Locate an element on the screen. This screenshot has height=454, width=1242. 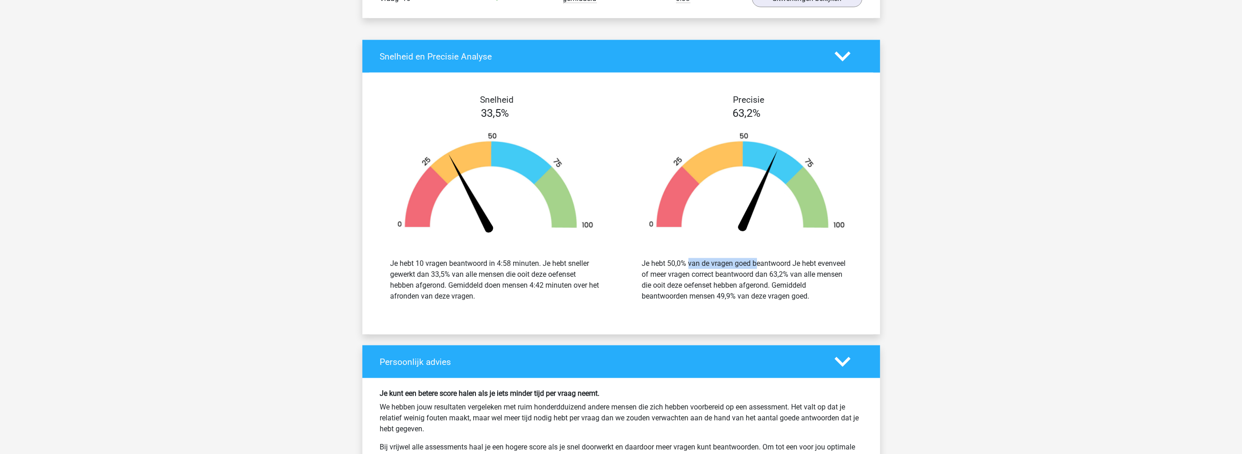
h4: Snelheid is located at coordinates (497, 99).